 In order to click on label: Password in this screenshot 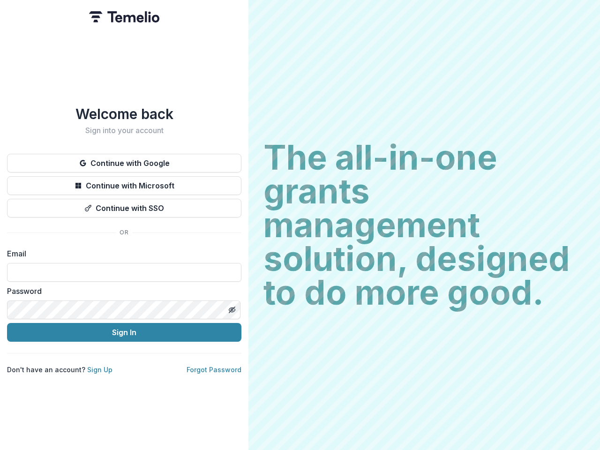, I will do `click(121, 291)`.